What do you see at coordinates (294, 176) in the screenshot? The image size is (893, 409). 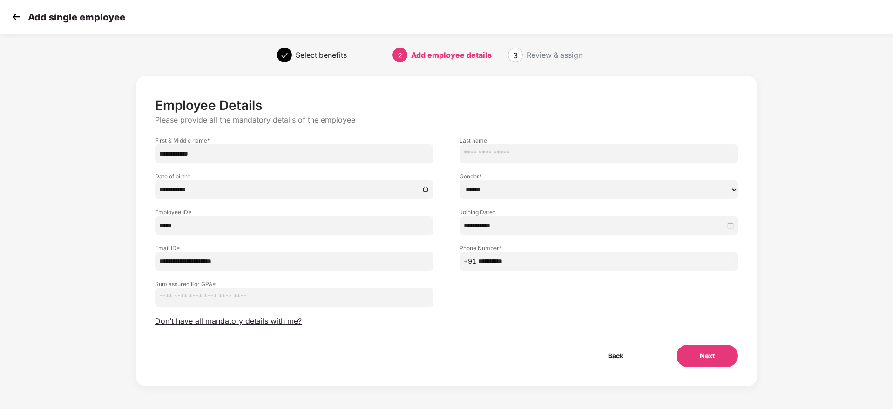 I see `label: Date of birth` at bounding box center [294, 176].